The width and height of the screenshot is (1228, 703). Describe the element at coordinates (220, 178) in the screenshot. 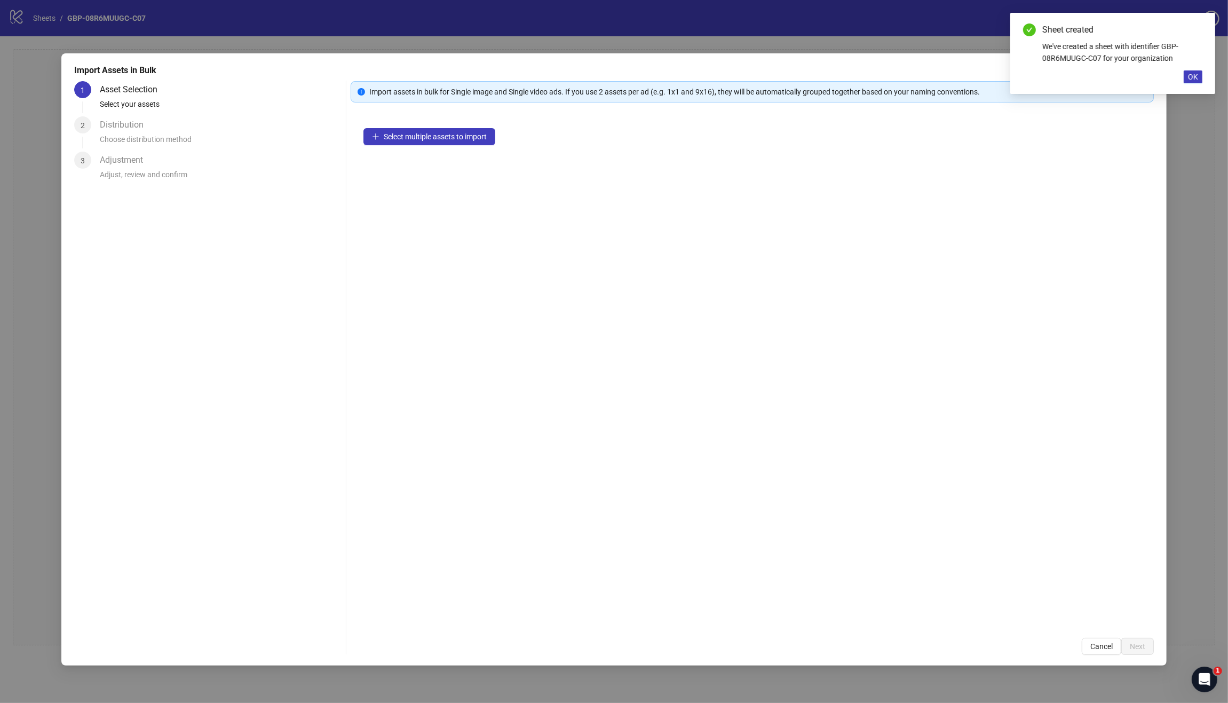

I see `div: Adjust, review and confirm` at that location.